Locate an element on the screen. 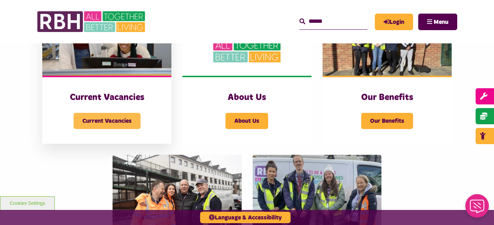  div: Close Web Assistant is located at coordinates (16, 14).